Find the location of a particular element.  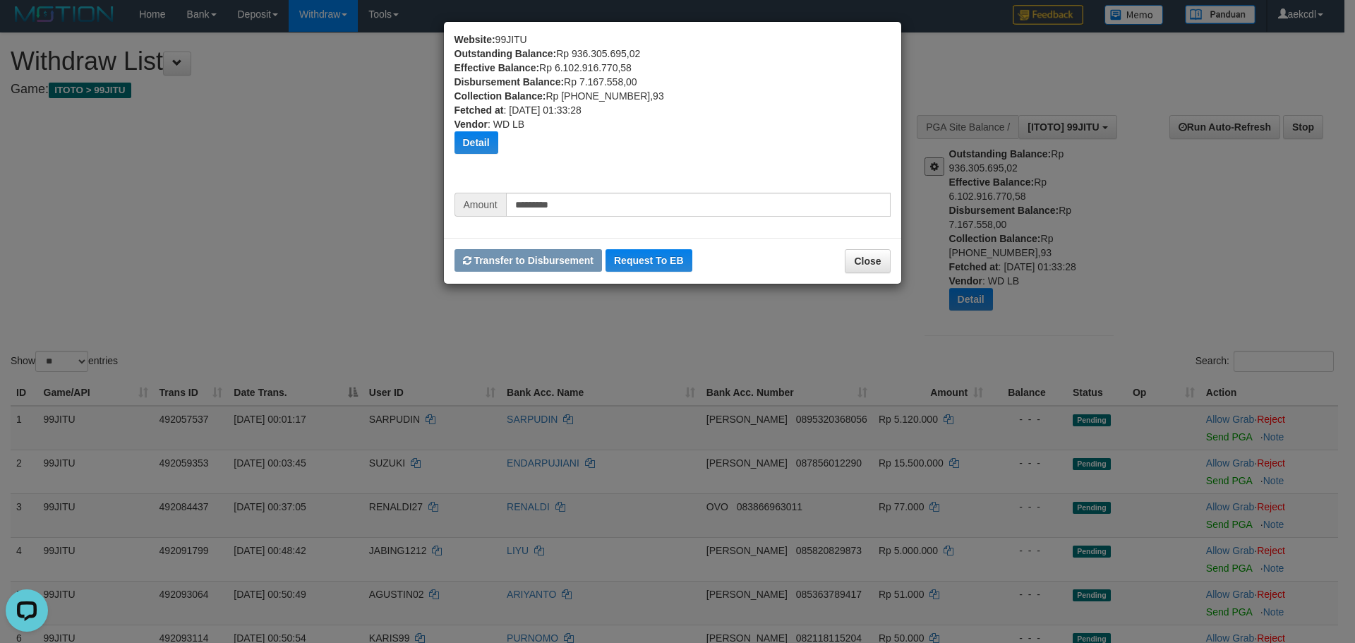

b: Fetched at is located at coordinates (479, 110).